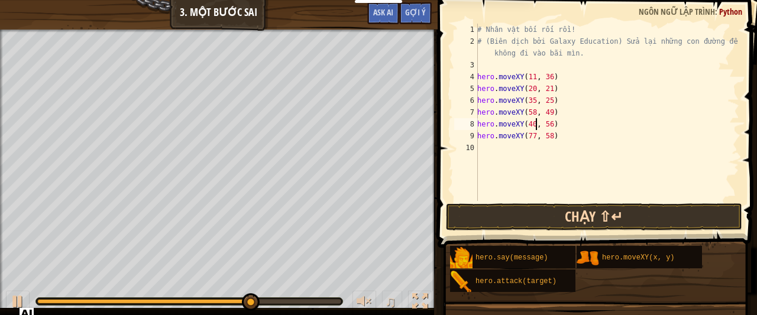  I want to click on div: 9, so click(466, 136).